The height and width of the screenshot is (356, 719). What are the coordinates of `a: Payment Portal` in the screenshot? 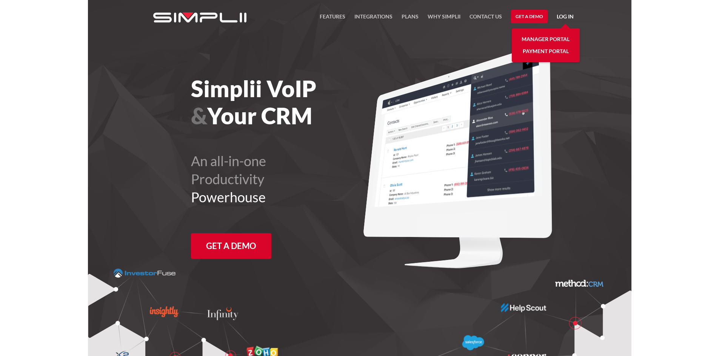 It's located at (545, 51).